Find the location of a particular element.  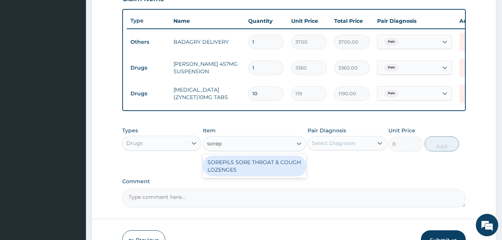

div: Select Diagnosis is located at coordinates (334, 143).